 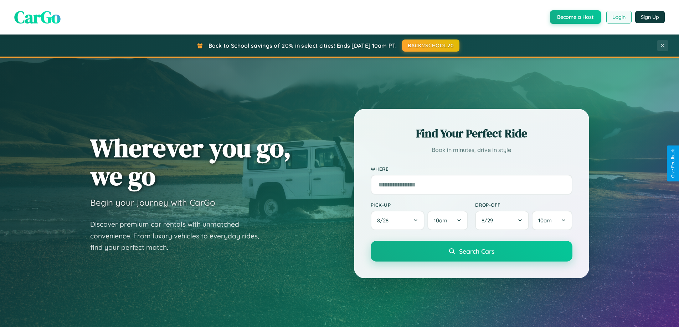 What do you see at coordinates (419, 205) in the screenshot?
I see `label: Pick-up` at bounding box center [419, 205].